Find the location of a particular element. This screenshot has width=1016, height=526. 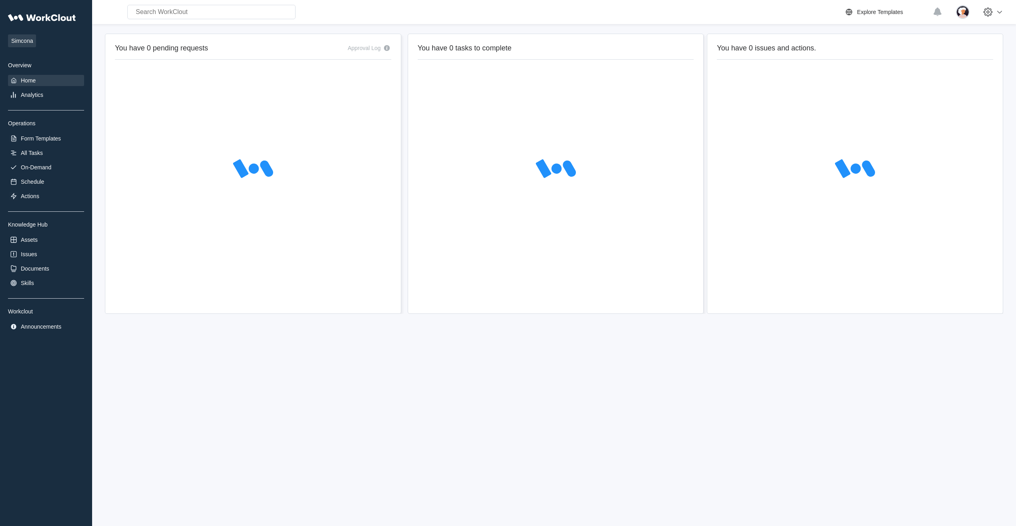

div: Form Templates is located at coordinates (41, 139).